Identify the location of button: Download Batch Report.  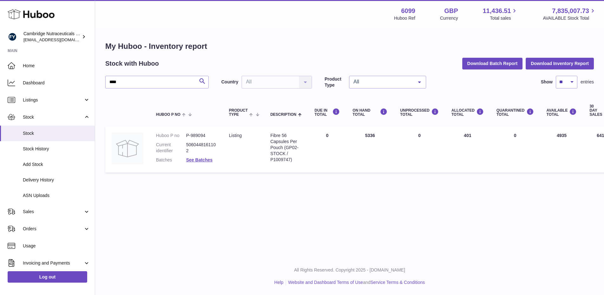
(492, 63).